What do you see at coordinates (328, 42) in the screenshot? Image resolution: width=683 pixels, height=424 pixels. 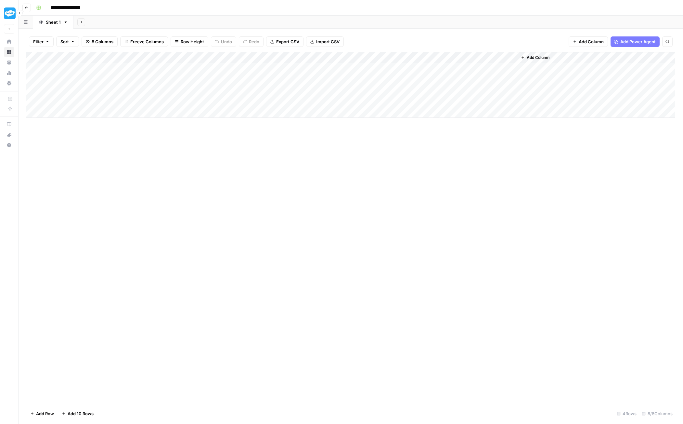 I see `span: Import CSV` at bounding box center [328, 42].